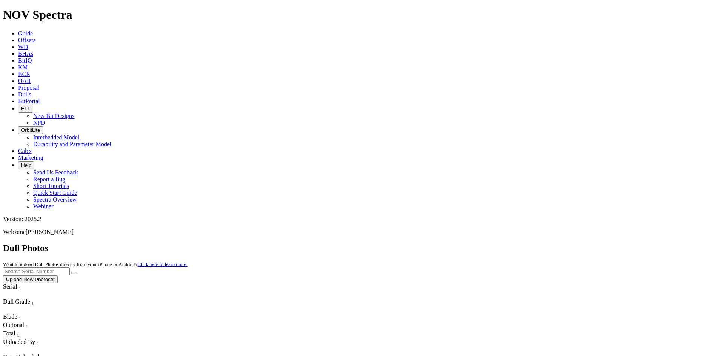 The height and width of the screenshot is (356, 724). What do you see at coordinates (23, 67) in the screenshot?
I see `span: KM` at bounding box center [23, 67].